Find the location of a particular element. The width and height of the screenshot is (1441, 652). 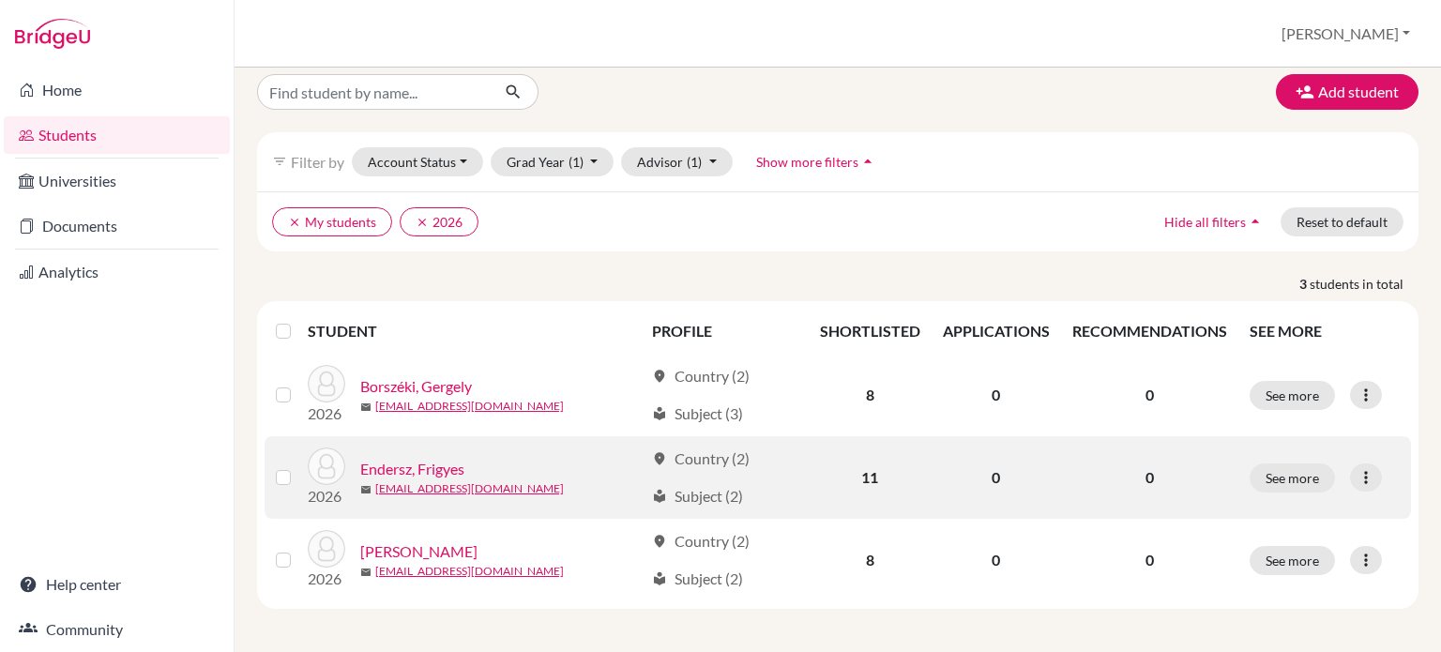

img: Borszéki, Gergely is located at coordinates (327, 384).